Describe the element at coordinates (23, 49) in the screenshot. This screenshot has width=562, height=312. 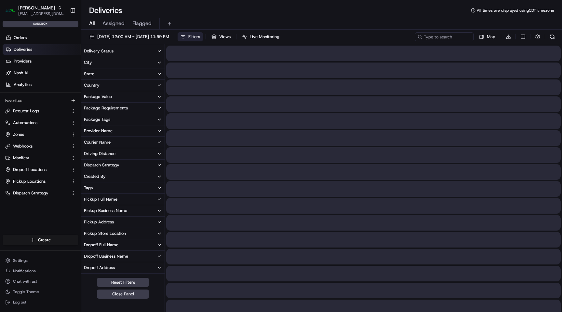
I see `span: Deliveries` at that location.